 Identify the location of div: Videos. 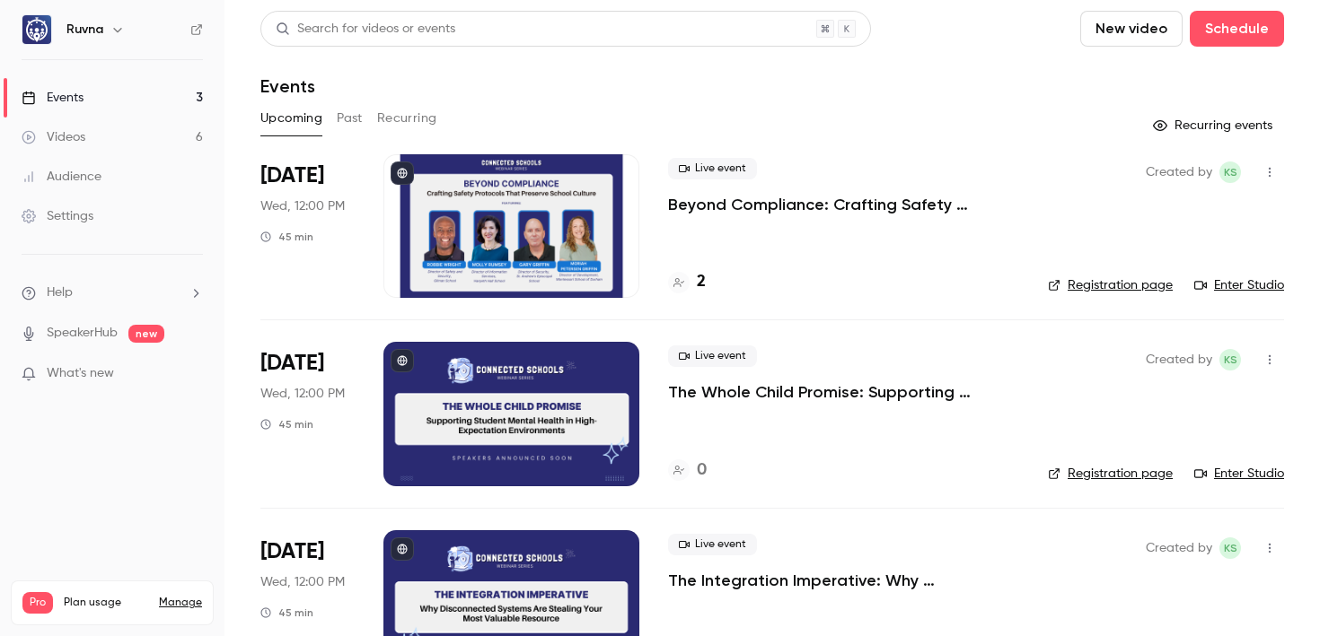
(53, 137).